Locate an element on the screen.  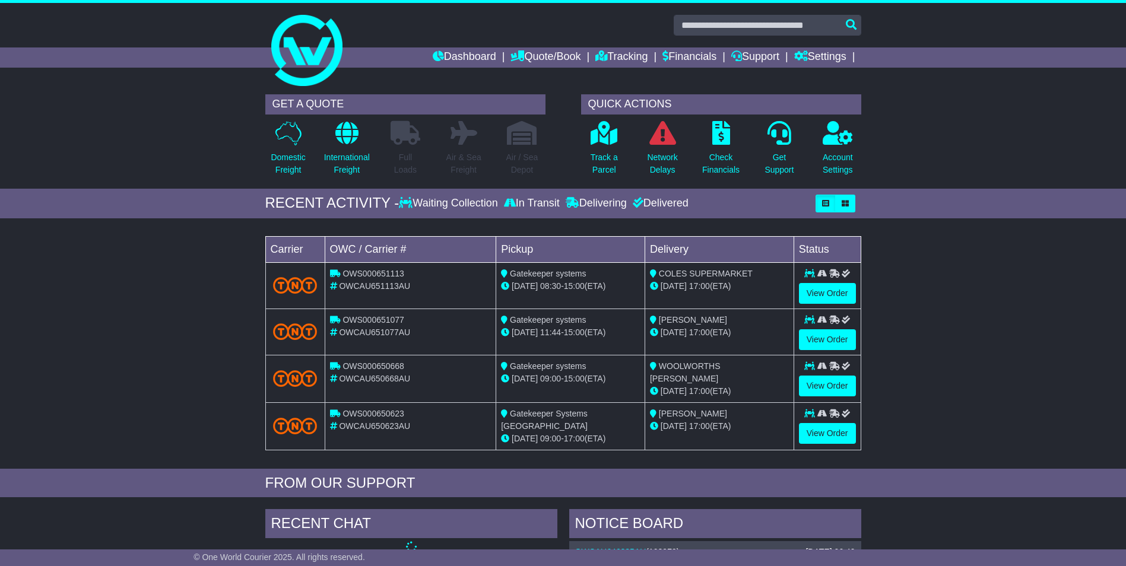
p: Account Settings is located at coordinates (837, 164).